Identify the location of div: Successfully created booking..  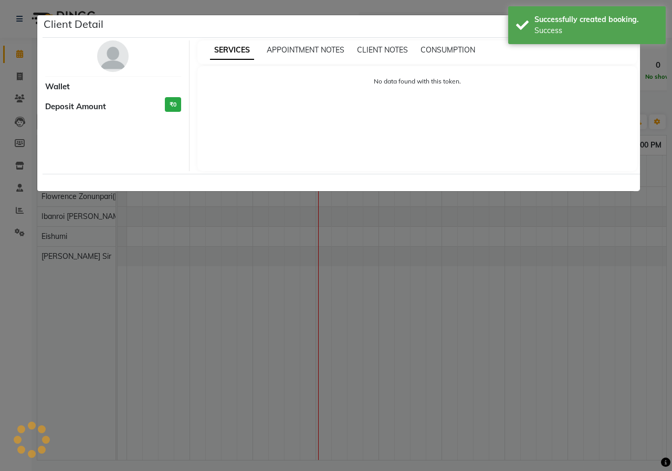
(596, 19).